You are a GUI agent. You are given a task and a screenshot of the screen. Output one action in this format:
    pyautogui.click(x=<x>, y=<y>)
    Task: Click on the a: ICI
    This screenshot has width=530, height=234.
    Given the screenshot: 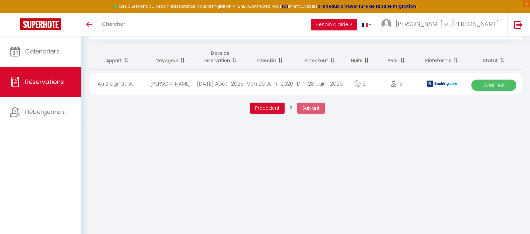 What is the action you would take?
    pyautogui.click(x=285, y=6)
    